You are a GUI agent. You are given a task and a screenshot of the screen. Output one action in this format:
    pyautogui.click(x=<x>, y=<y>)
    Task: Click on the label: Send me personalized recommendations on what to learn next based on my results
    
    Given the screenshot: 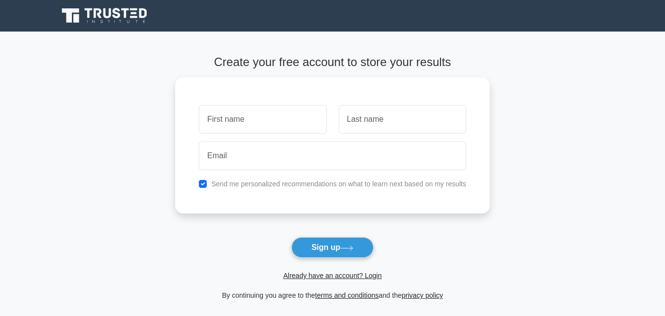 What is the action you would take?
    pyautogui.click(x=339, y=184)
    